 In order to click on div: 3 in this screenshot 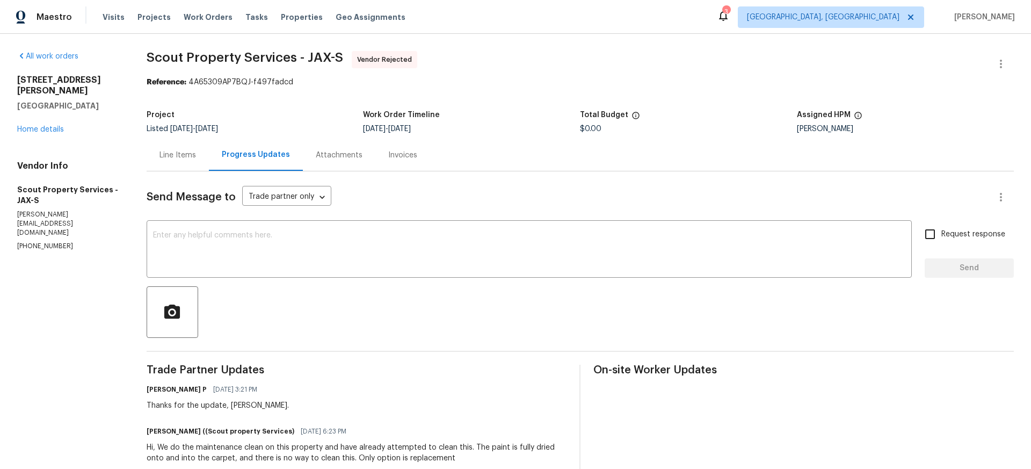, I will do `click(726, 12)`.